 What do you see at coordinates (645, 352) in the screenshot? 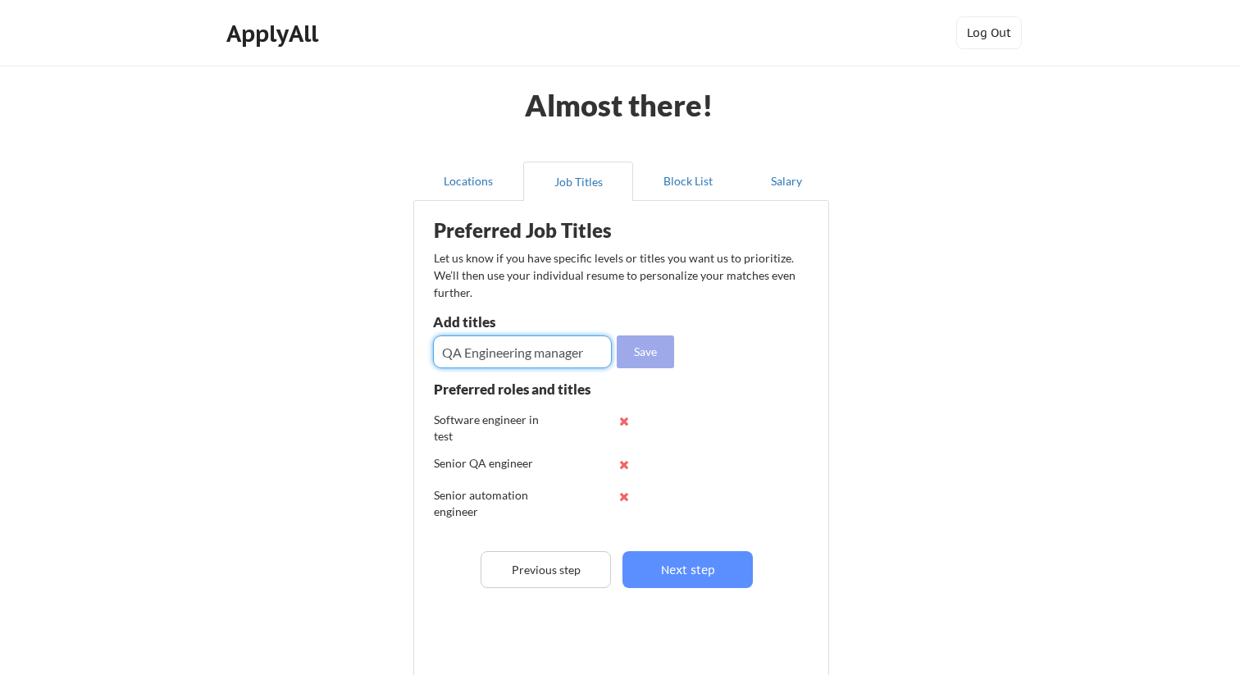
I see `button: Save` at bounding box center [645, 352].